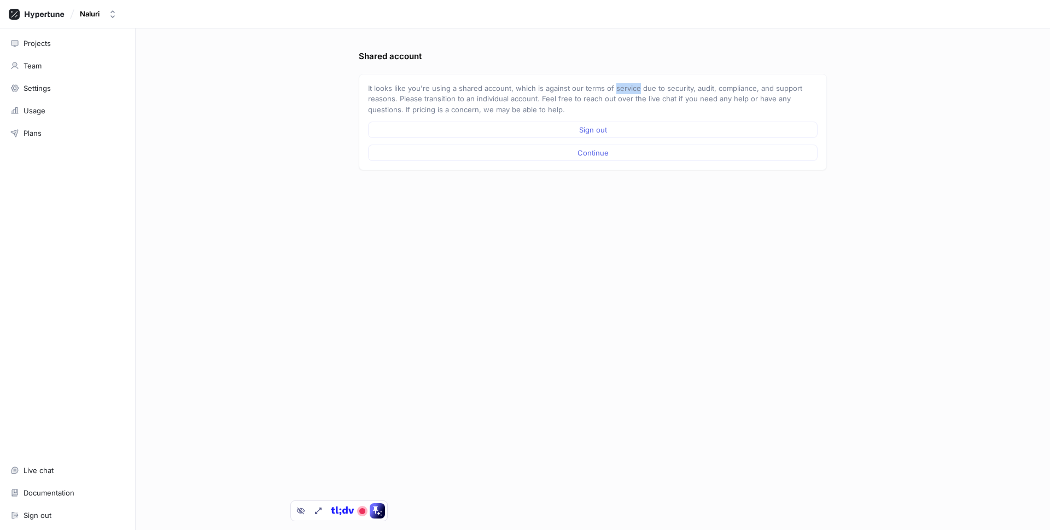 This screenshot has height=530, width=1050. What do you see at coordinates (34, 111) in the screenshot?
I see `div: Usage` at bounding box center [34, 111].